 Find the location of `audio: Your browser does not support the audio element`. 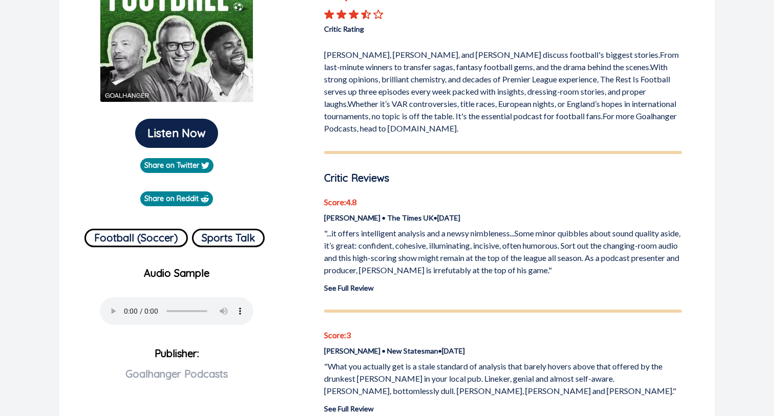

audio: Your browser does not support the audio element is located at coordinates (177, 311).